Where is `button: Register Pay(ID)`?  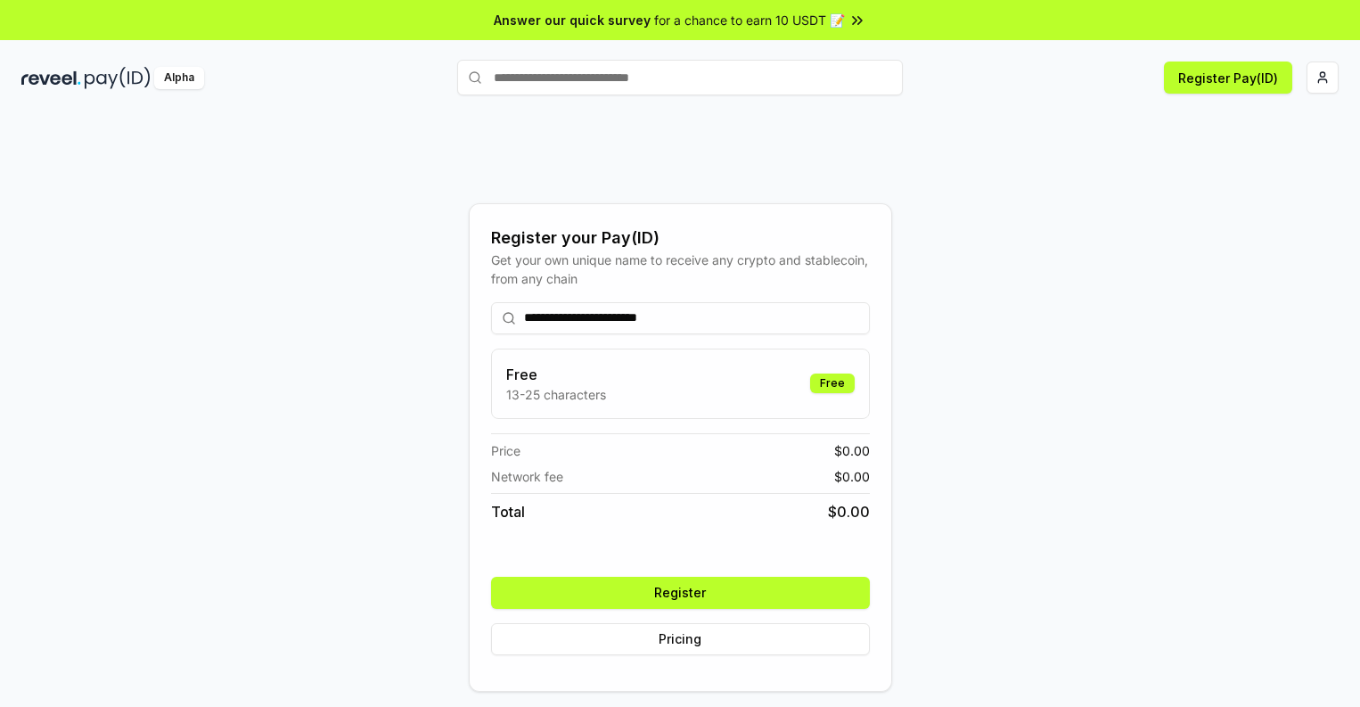 button: Register Pay(ID) is located at coordinates (1228, 78).